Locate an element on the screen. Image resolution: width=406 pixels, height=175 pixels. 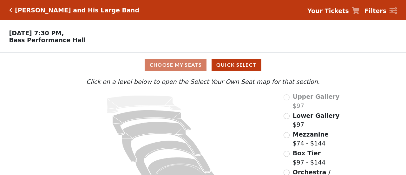
span: Lower Gallery is located at coordinates (316, 115).